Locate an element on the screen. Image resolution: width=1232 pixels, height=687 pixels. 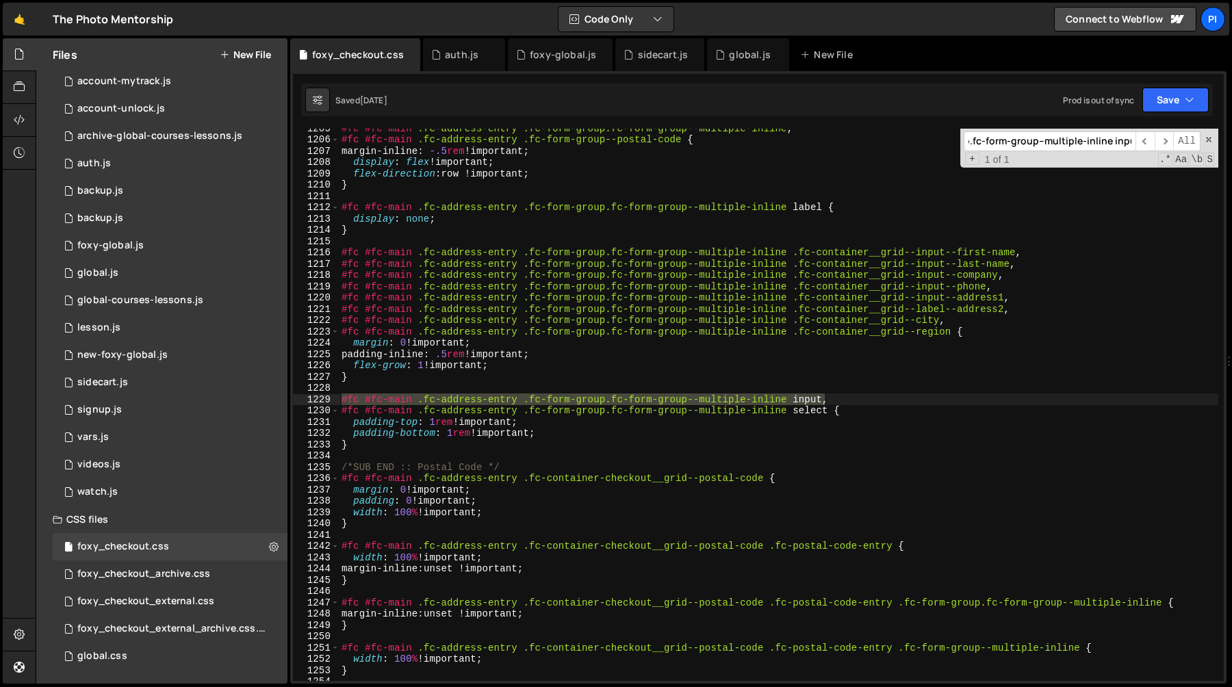
div: 13533/34219.js is located at coordinates (170, 246).